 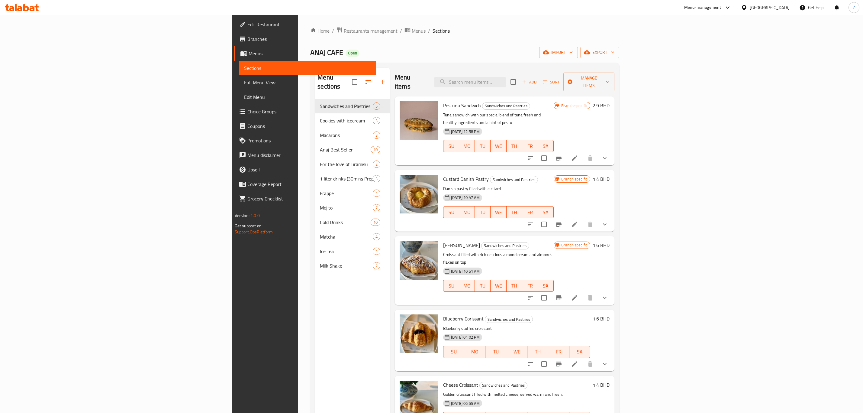 I want to click on div: Mojito7, so click(x=353, y=208).